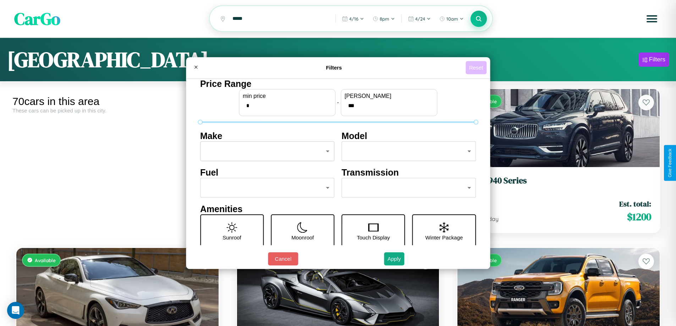  I want to click on button: 4/24, so click(420, 19).